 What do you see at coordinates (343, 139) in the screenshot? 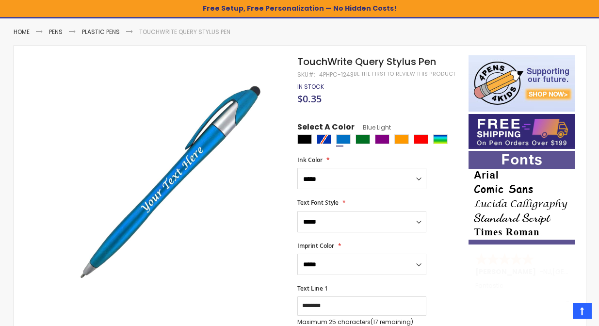
I see `div: Blue Light` at bounding box center [343, 139].